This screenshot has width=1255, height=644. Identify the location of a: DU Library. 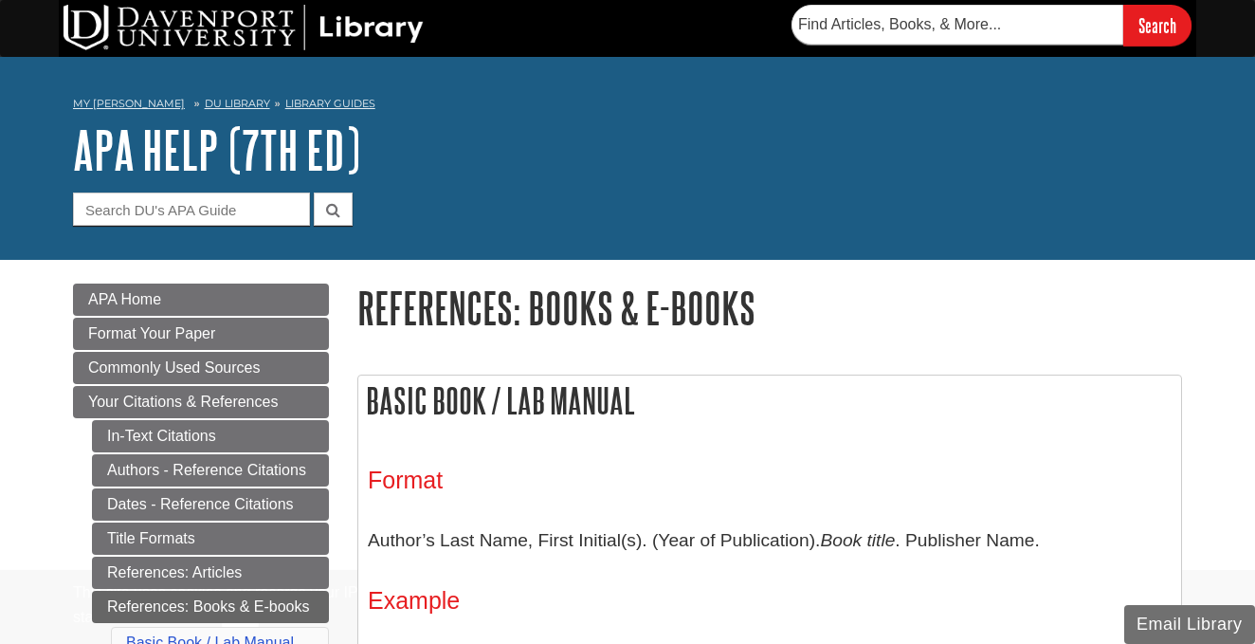
(237, 103).